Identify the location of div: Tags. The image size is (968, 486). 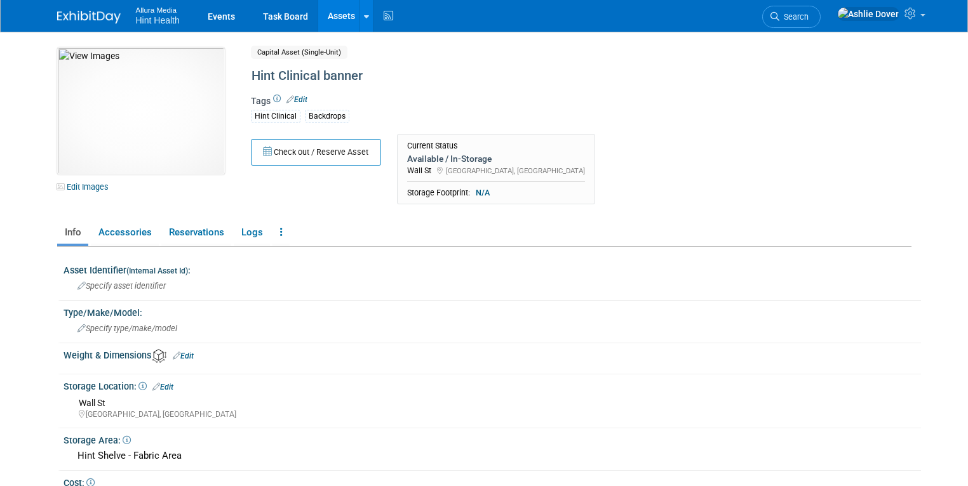
(532, 113).